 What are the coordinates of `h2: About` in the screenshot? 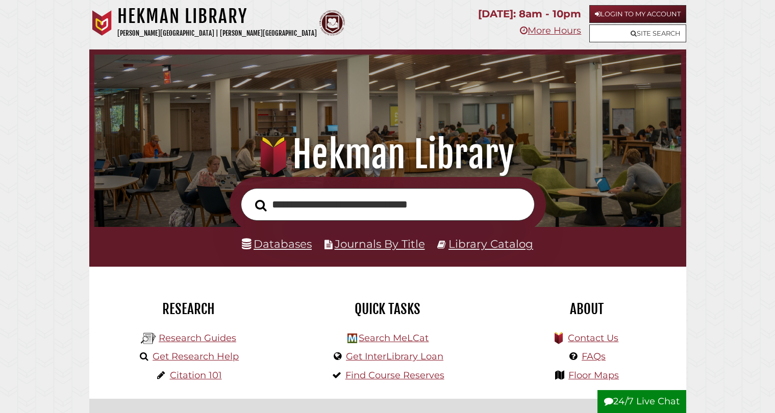 It's located at (587, 309).